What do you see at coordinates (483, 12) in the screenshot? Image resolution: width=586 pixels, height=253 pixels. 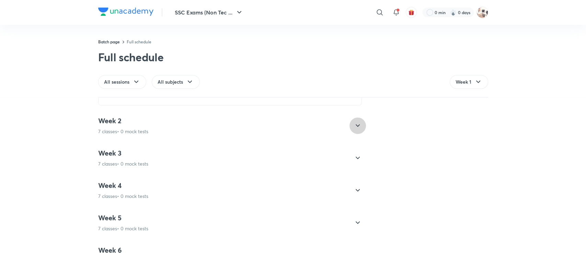 I see `img: Pragya Singh` at bounding box center [483, 12].